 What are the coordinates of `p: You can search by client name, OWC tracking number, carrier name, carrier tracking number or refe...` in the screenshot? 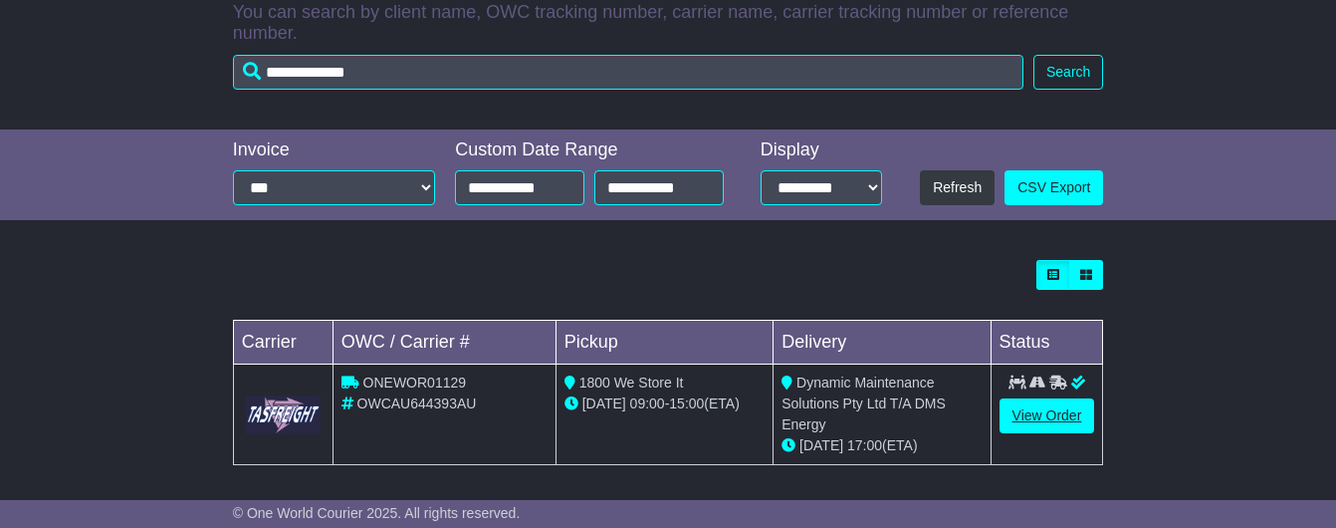 It's located at (668, 23).